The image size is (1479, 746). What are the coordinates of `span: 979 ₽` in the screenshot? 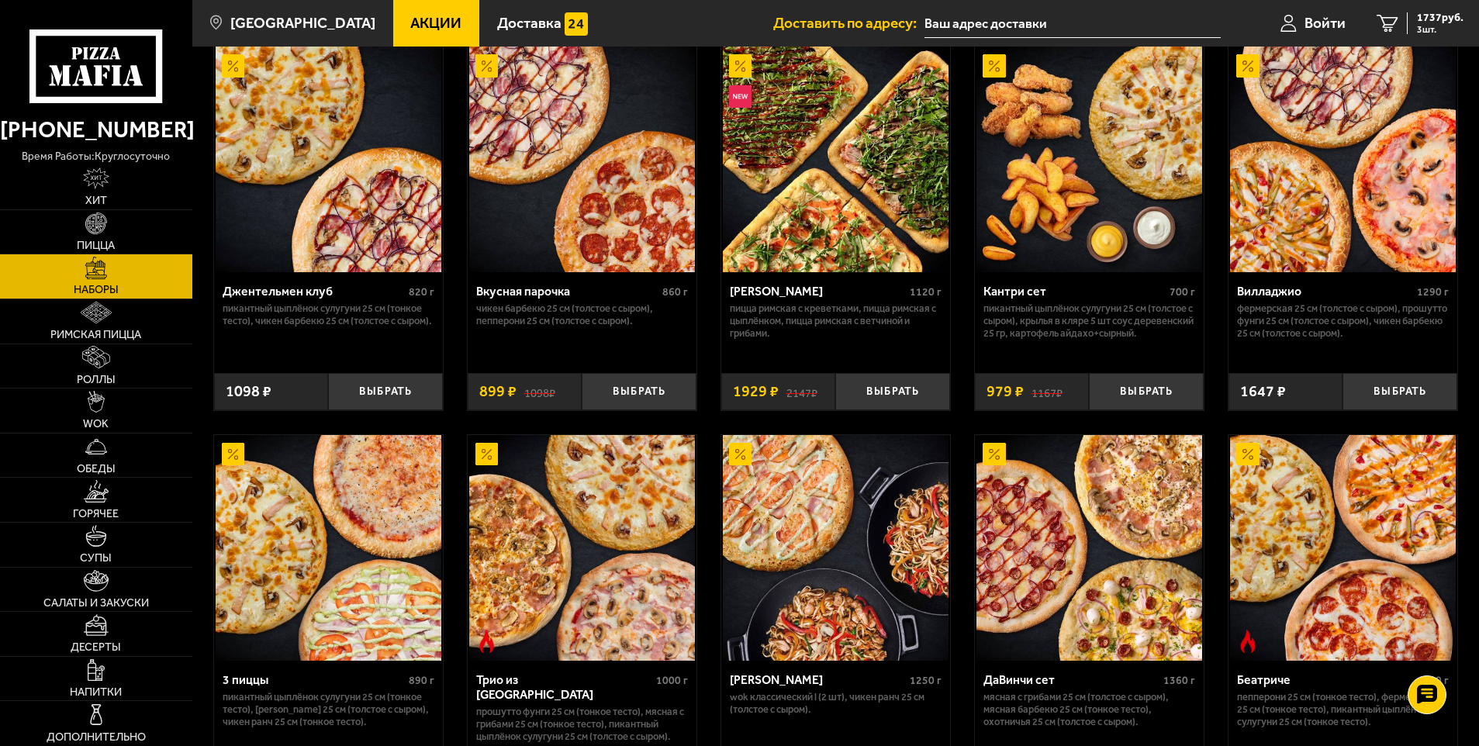 It's located at (1005, 392).